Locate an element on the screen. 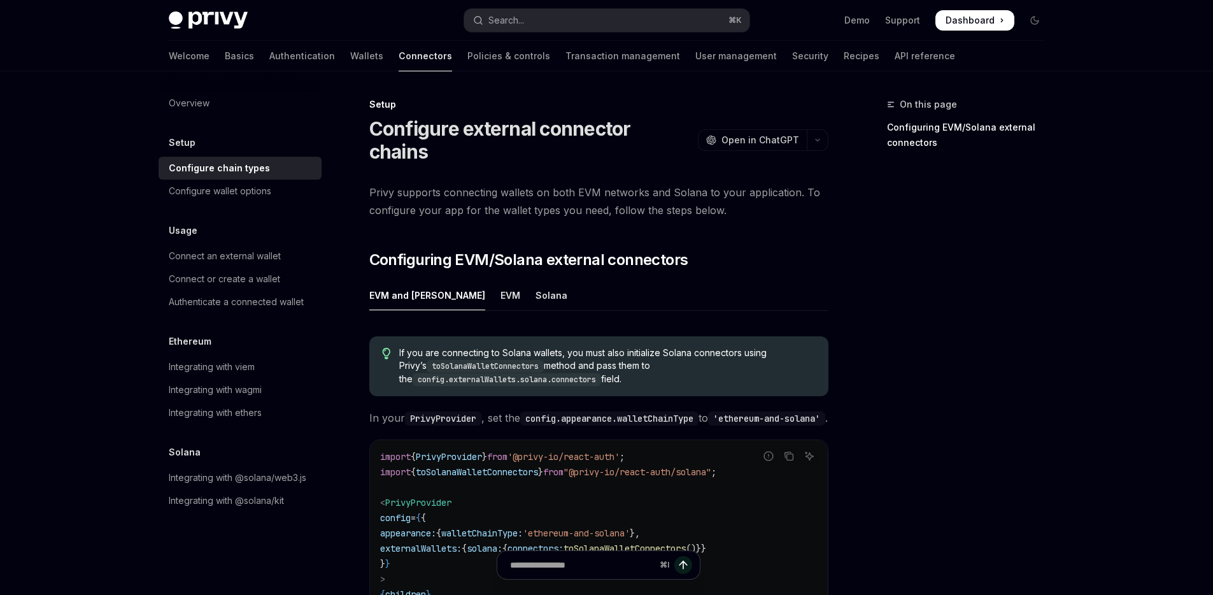 Image resolution: width=1213 pixels, height=595 pixels. code: 'ethereum-and-solana' is located at coordinates (767, 418).